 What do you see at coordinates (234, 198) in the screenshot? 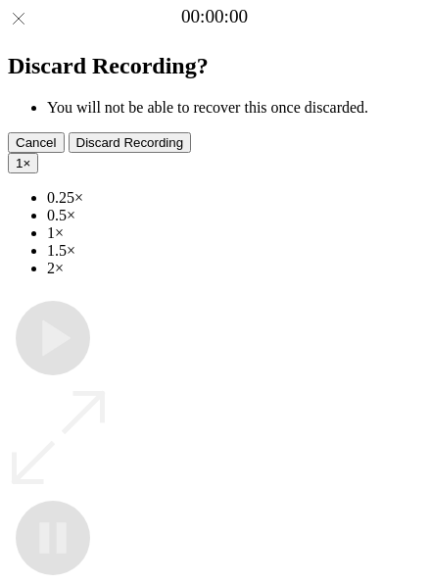
I see `li: 0.25×` at bounding box center [234, 198].